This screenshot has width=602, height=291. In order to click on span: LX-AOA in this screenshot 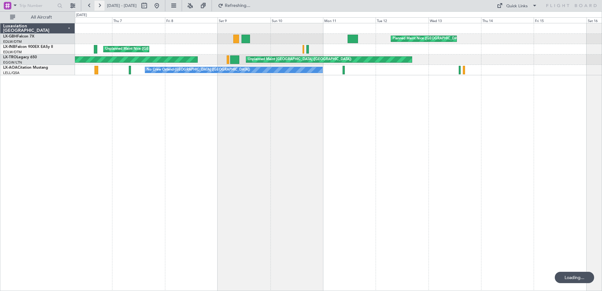, I will do `click(10, 68)`.